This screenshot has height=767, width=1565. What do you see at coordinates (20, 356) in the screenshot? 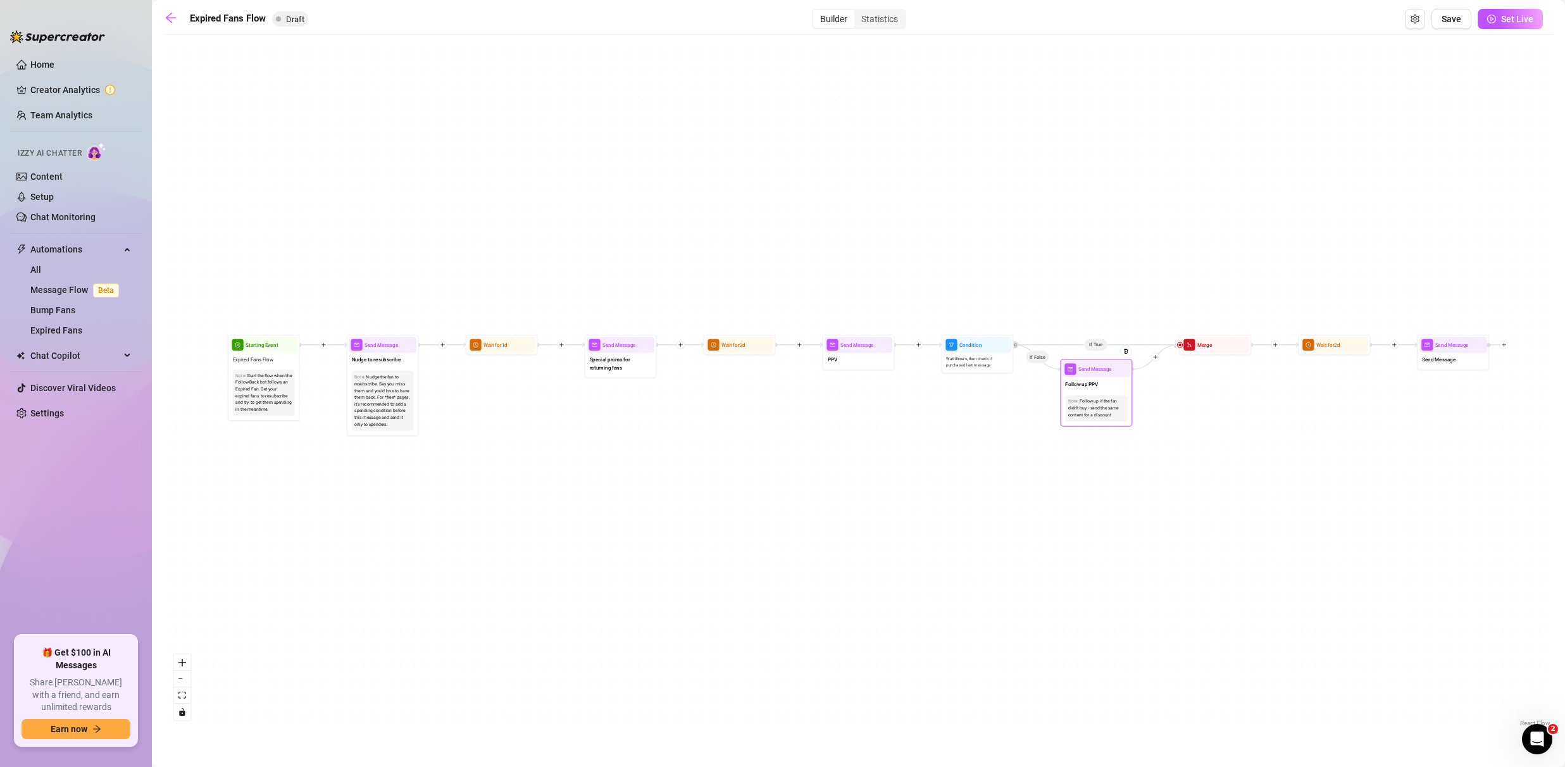
I see `img: Chat Copilot` at bounding box center [20, 356].